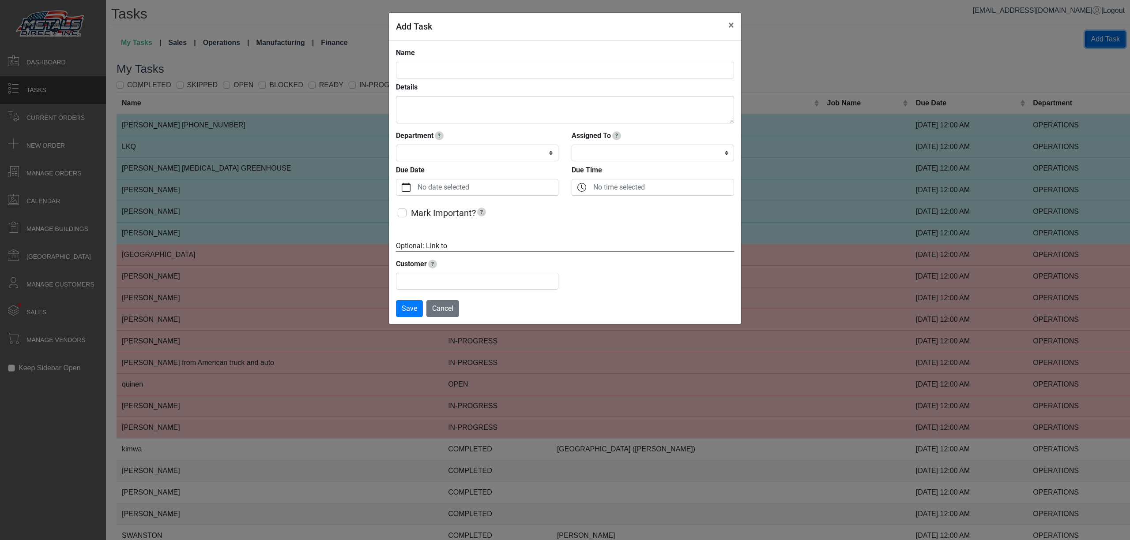  Describe the element at coordinates (481, 212) in the screenshot. I see `span: Marking a task as important will make it show up at the top of task lists` at that location.